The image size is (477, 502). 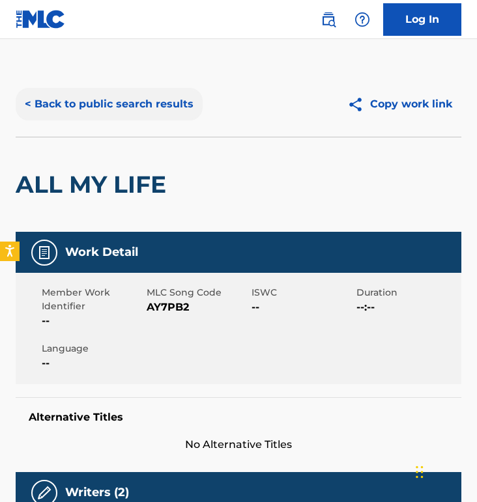 What do you see at coordinates (362, 20) in the screenshot?
I see `div: Help` at bounding box center [362, 20].